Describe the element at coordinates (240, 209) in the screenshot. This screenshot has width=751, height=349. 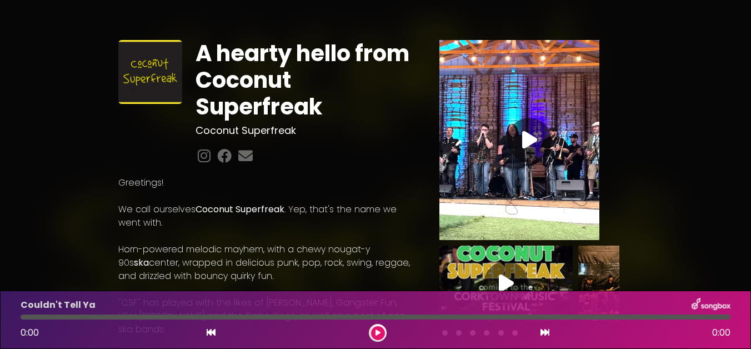
I see `strong: Coconut Superfreak` at that location.